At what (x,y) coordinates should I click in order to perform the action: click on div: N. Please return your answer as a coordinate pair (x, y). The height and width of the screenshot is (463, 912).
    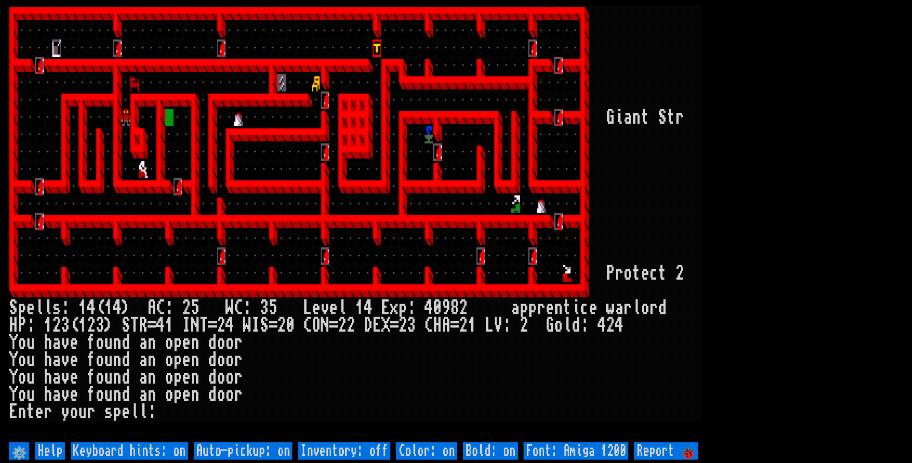
    Looking at the image, I should click on (195, 325).